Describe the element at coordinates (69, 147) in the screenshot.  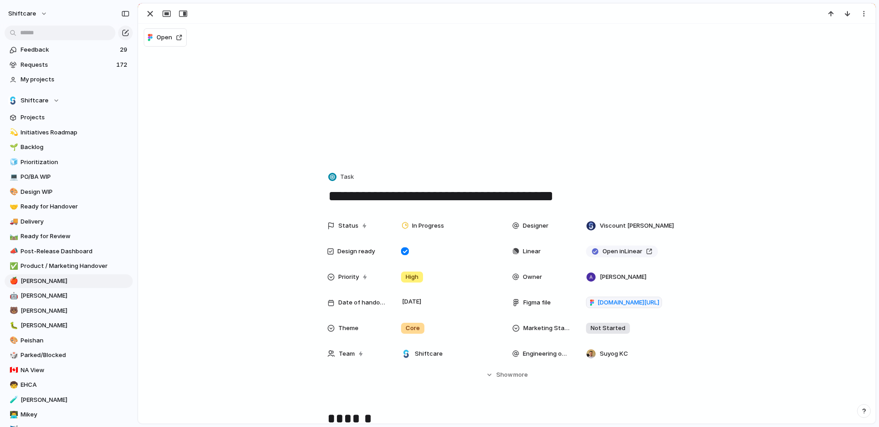
I see `div: 🌱Backlog` at that location.